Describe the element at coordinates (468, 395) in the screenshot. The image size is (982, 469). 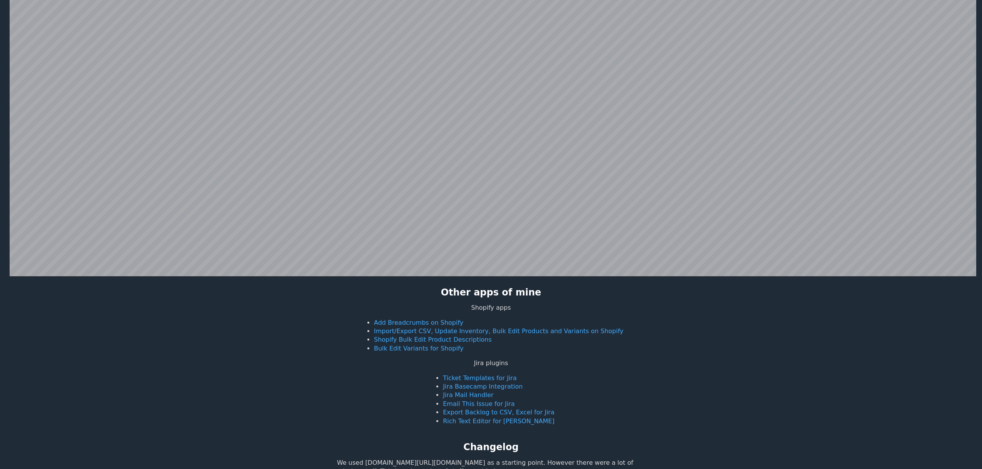
I see `a: Jira Mail Handler` at that location.